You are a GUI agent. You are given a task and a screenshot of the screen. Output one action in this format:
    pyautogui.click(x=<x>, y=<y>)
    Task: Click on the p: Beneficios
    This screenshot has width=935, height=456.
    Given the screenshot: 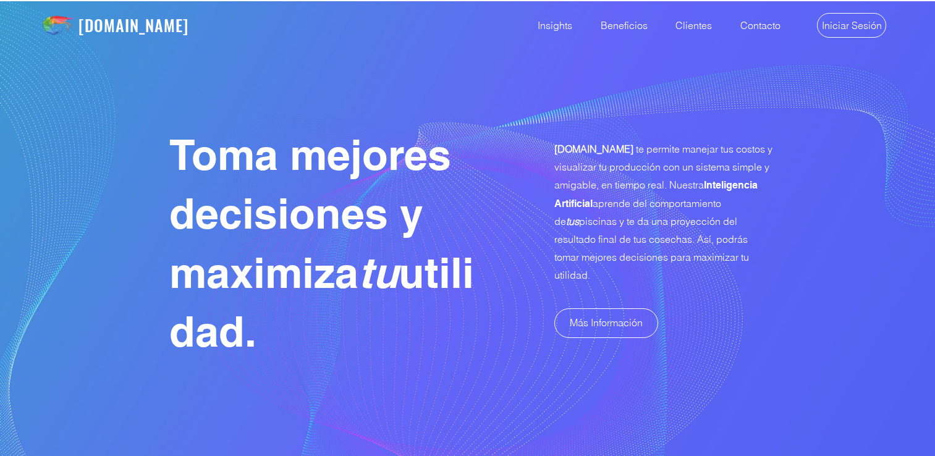 What is the action you would take?
    pyautogui.click(x=624, y=25)
    